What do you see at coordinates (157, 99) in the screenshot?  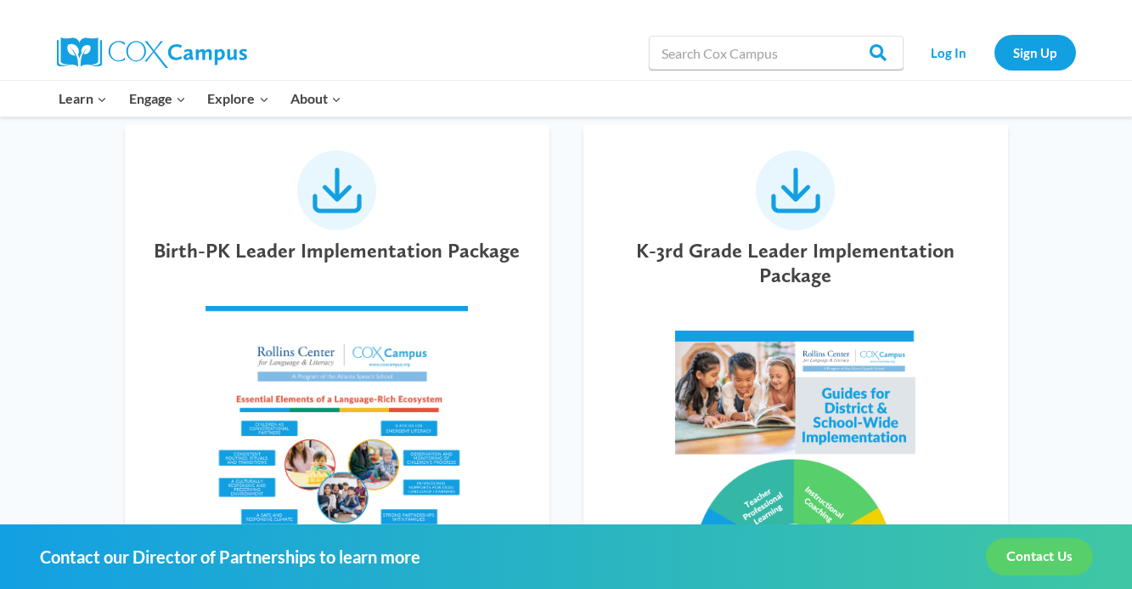 I see `button: Child menu of Engage` at bounding box center [157, 99].